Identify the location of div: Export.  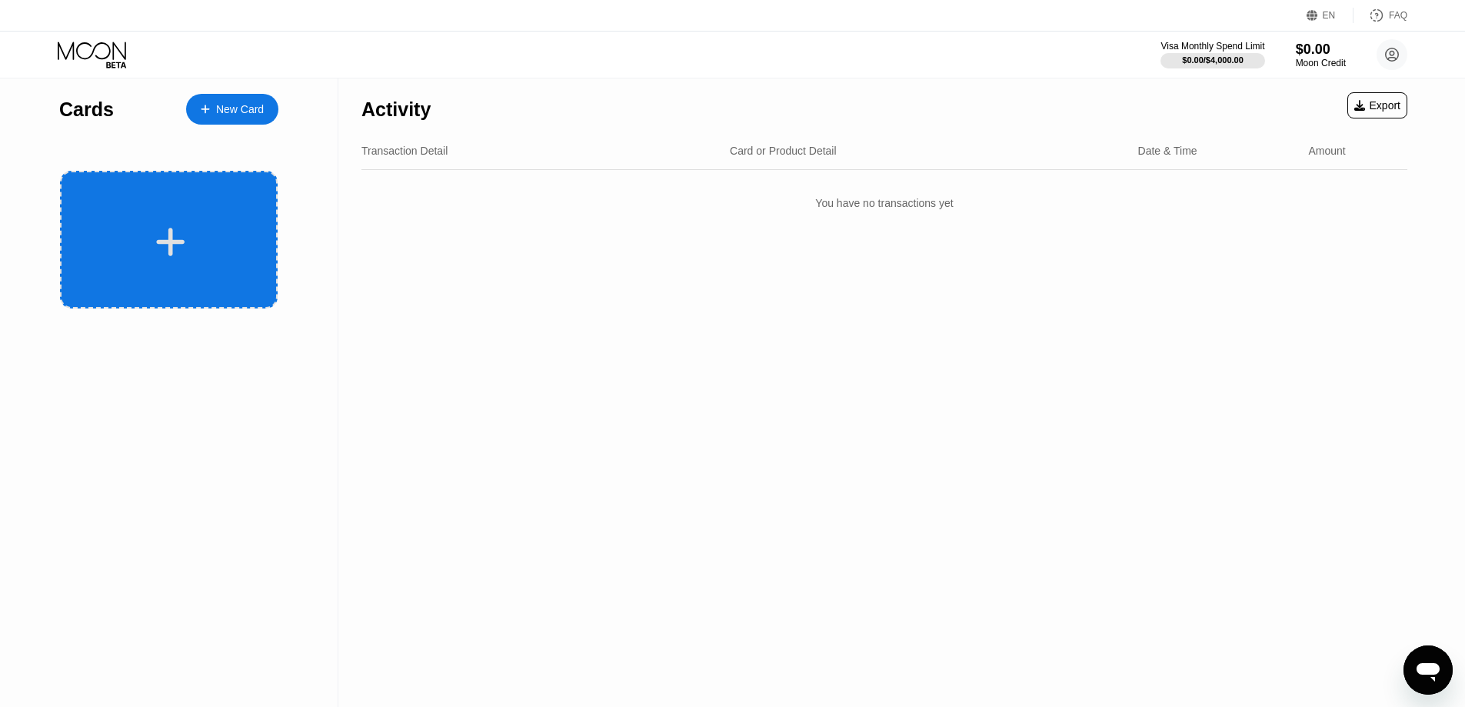
(1377, 105).